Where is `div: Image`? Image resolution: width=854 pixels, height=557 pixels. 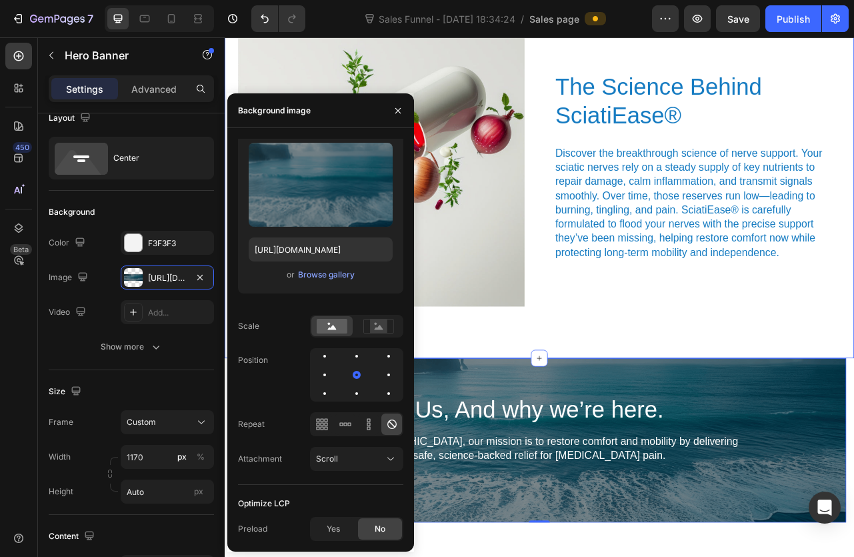 div: Image is located at coordinates (69, 277).